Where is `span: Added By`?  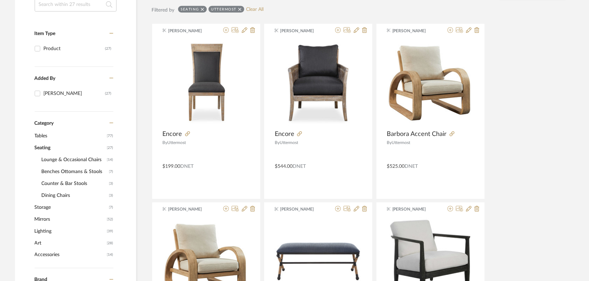
span: Added By is located at coordinates (45, 78).